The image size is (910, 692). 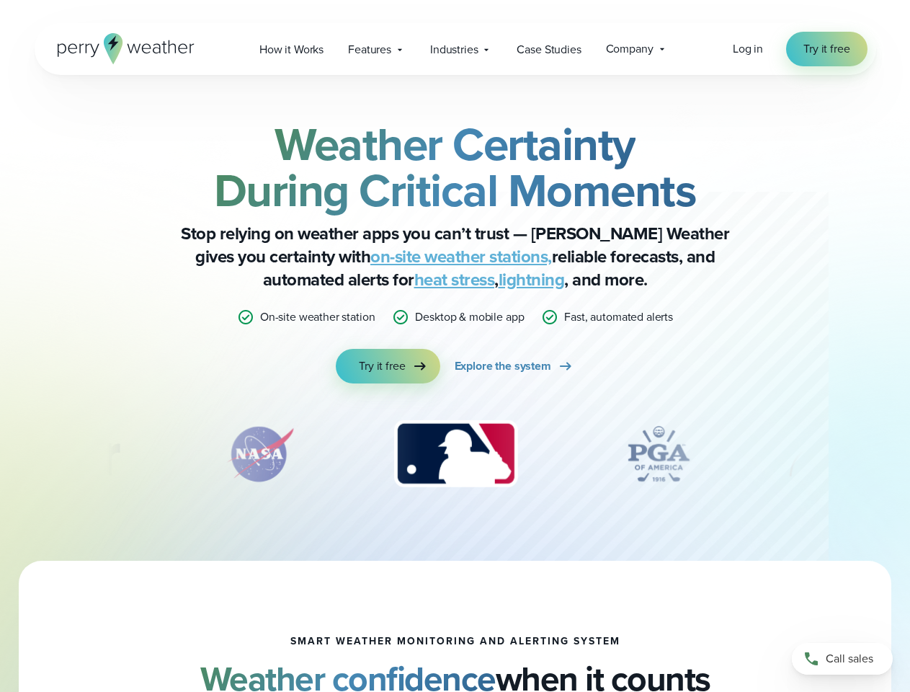 What do you see at coordinates (843, 454) in the screenshot?
I see `img: DPR-Construction.svg` at bounding box center [843, 454].